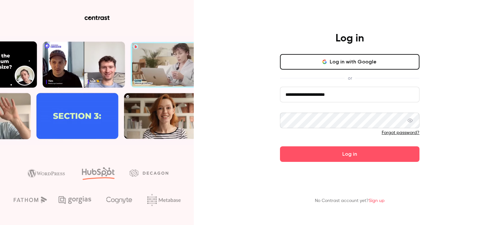 The image size is (496, 225). I want to click on h4: Log in, so click(350, 38).